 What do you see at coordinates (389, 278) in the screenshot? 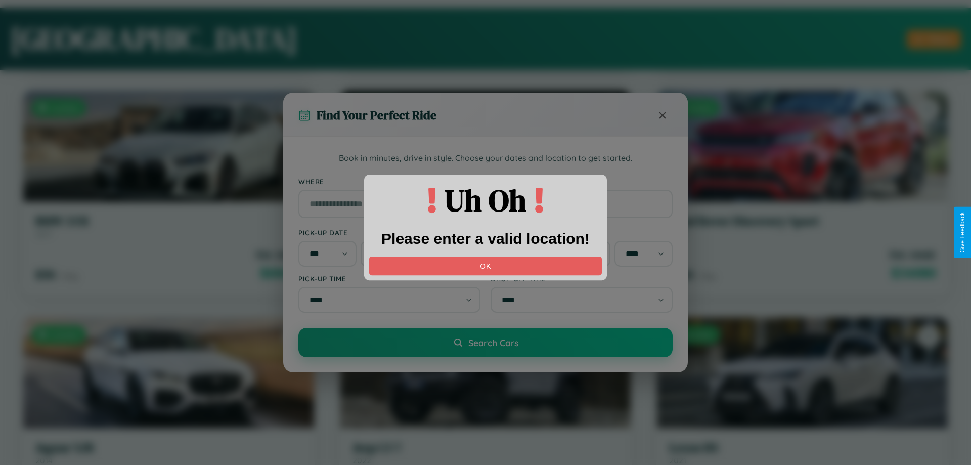
I see `label: Pick-up Time` at bounding box center [389, 278].